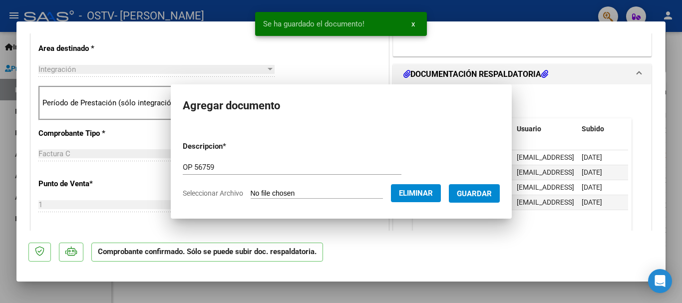 This screenshot has width=682, height=303. What do you see at coordinates (90, 184) in the screenshot?
I see `p: Punto de Venta` at bounding box center [90, 184].